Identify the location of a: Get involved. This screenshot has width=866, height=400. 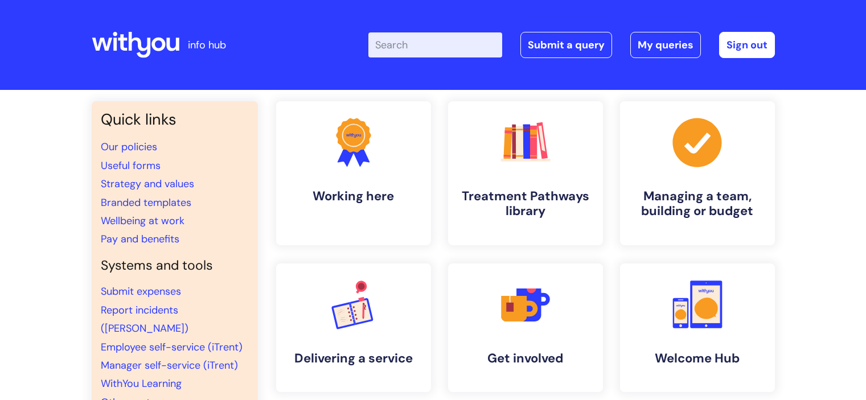
(525, 328).